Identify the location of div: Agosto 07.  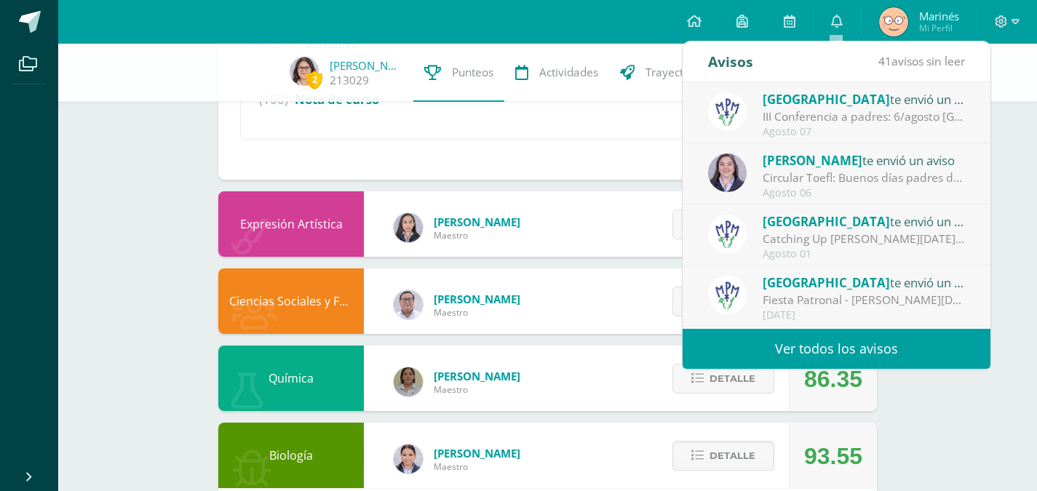
(864, 132).